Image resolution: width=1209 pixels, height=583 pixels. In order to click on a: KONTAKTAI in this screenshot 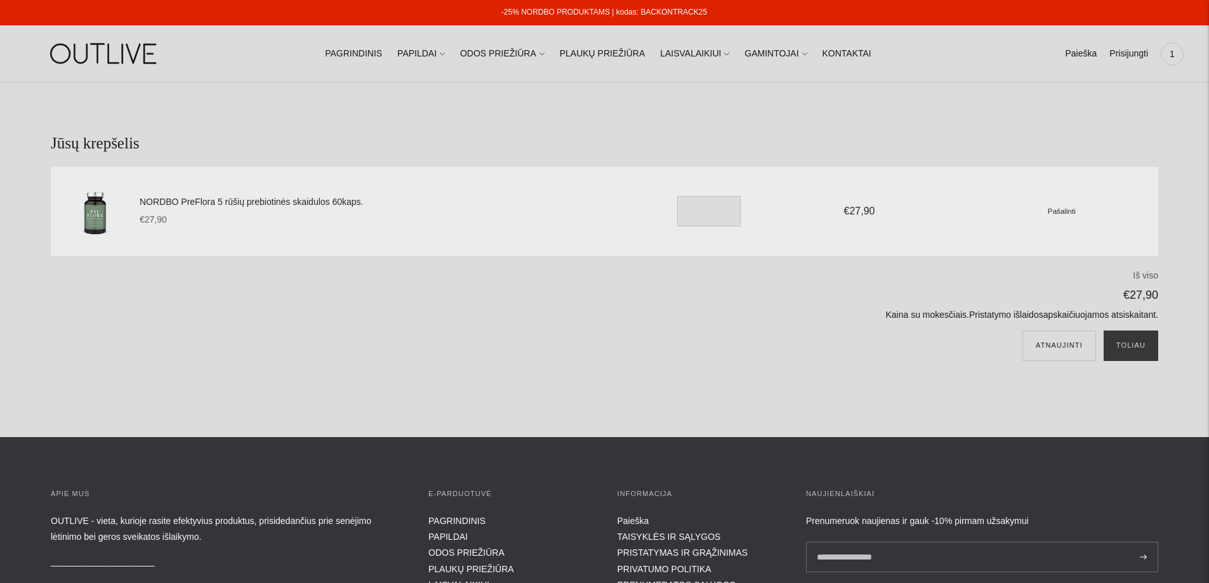, I will do `click(846, 54)`.